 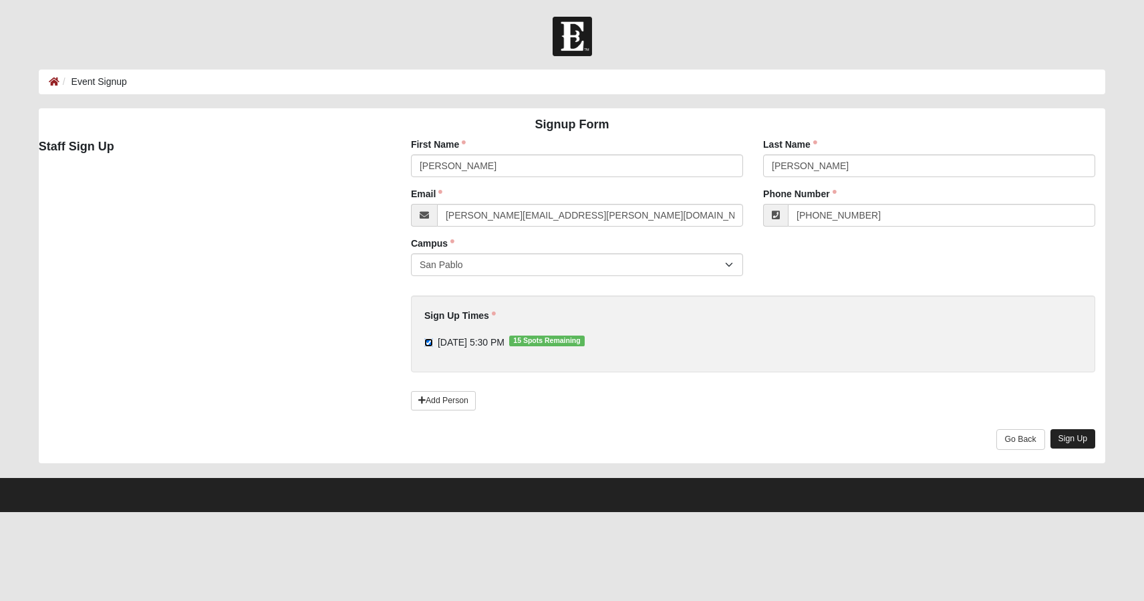 I want to click on a: Add Person, so click(x=443, y=400).